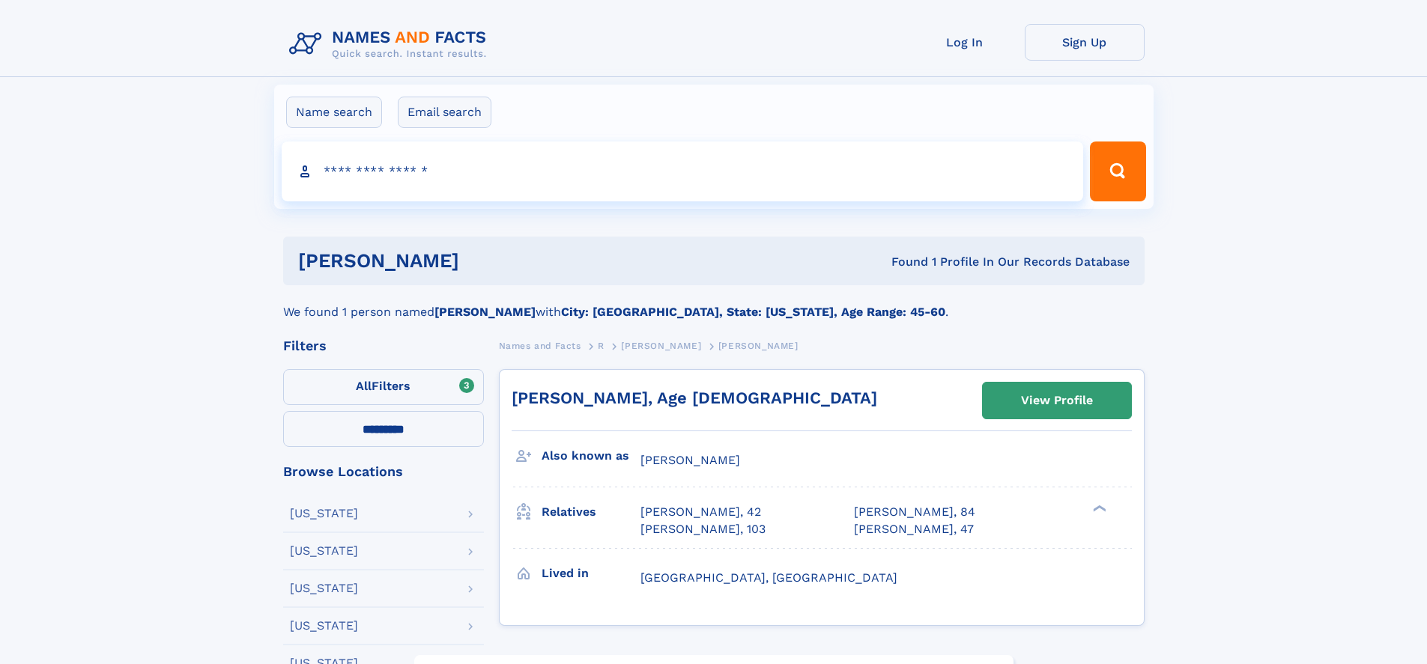 This screenshot has width=1427, height=664. What do you see at coordinates (965, 42) in the screenshot?
I see `a: Log In` at bounding box center [965, 42].